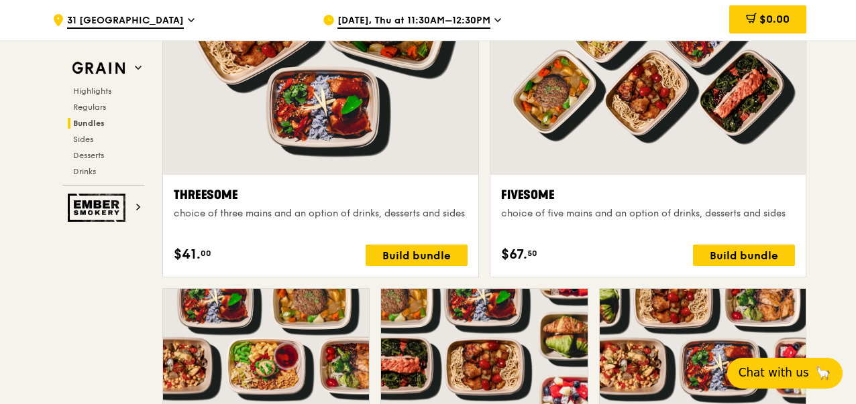 This screenshot has width=856, height=404. What do you see at coordinates (206, 253) in the screenshot?
I see `span: 00` at bounding box center [206, 253].